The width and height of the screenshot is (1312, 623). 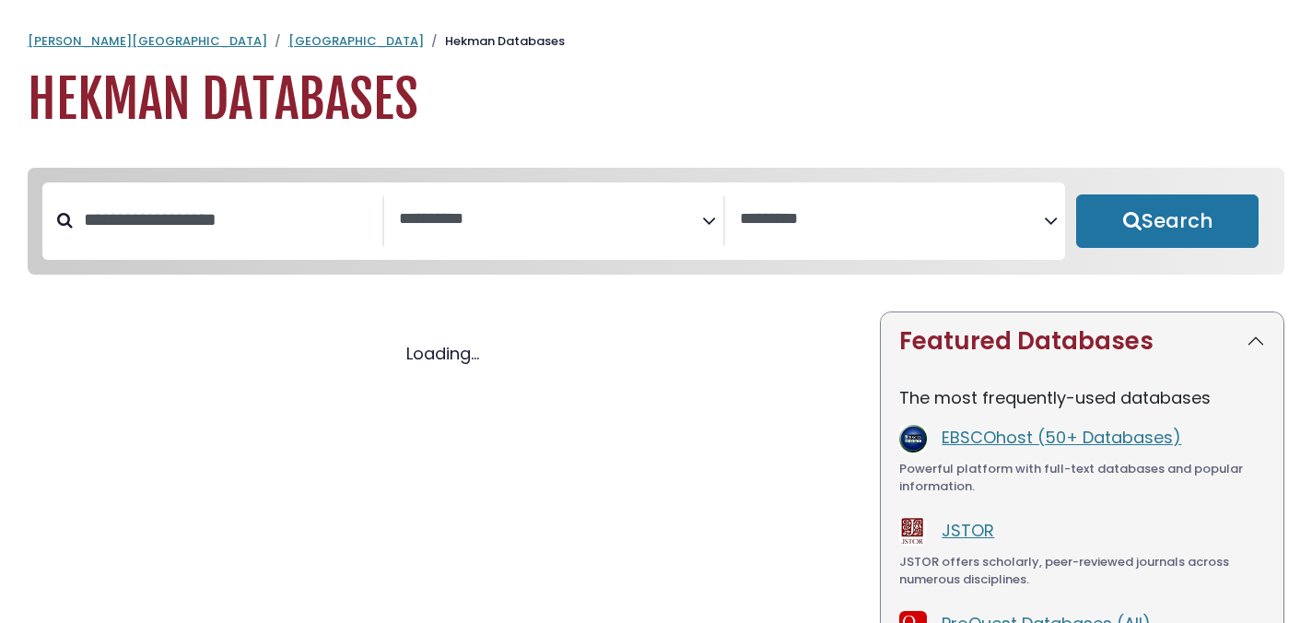 I want to click on nav: breadcrumb, so click(x=656, y=41).